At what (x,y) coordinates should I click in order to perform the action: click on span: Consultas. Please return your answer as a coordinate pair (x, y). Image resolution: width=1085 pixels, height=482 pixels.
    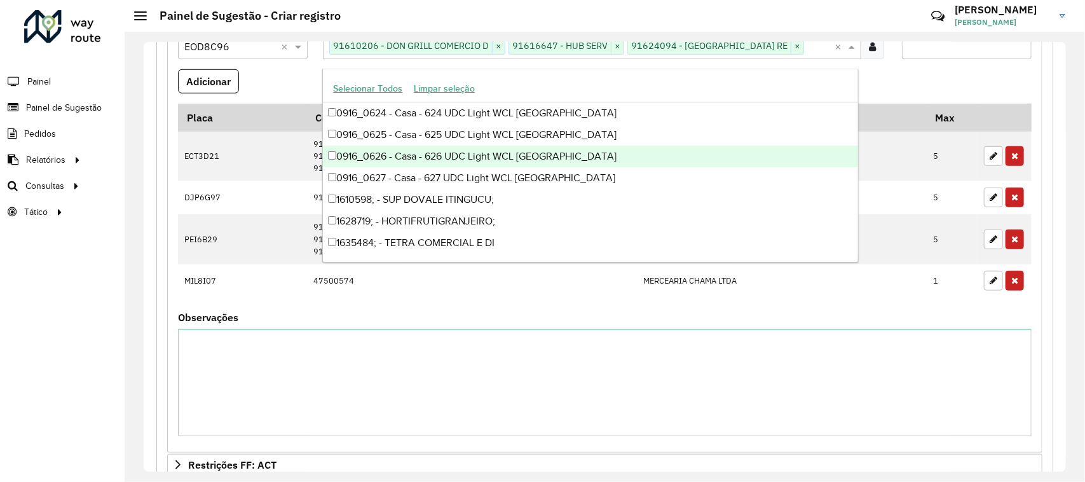
    Looking at the image, I should click on (44, 186).